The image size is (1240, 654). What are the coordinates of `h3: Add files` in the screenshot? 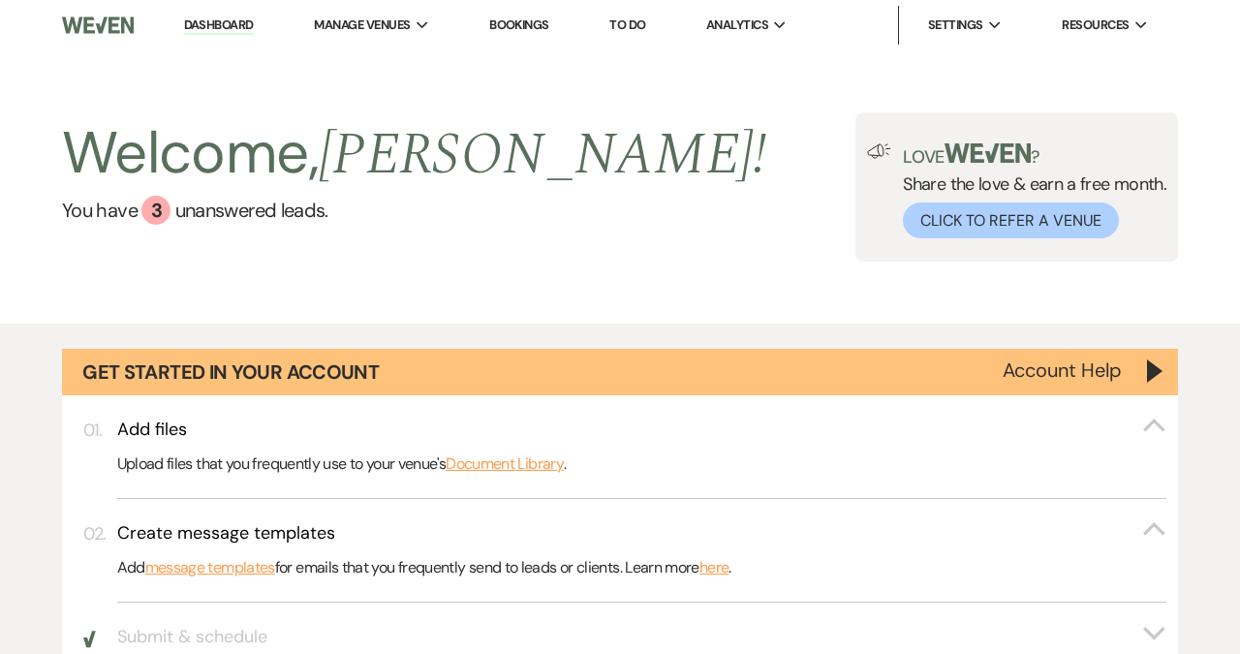 It's located at (152, 429).